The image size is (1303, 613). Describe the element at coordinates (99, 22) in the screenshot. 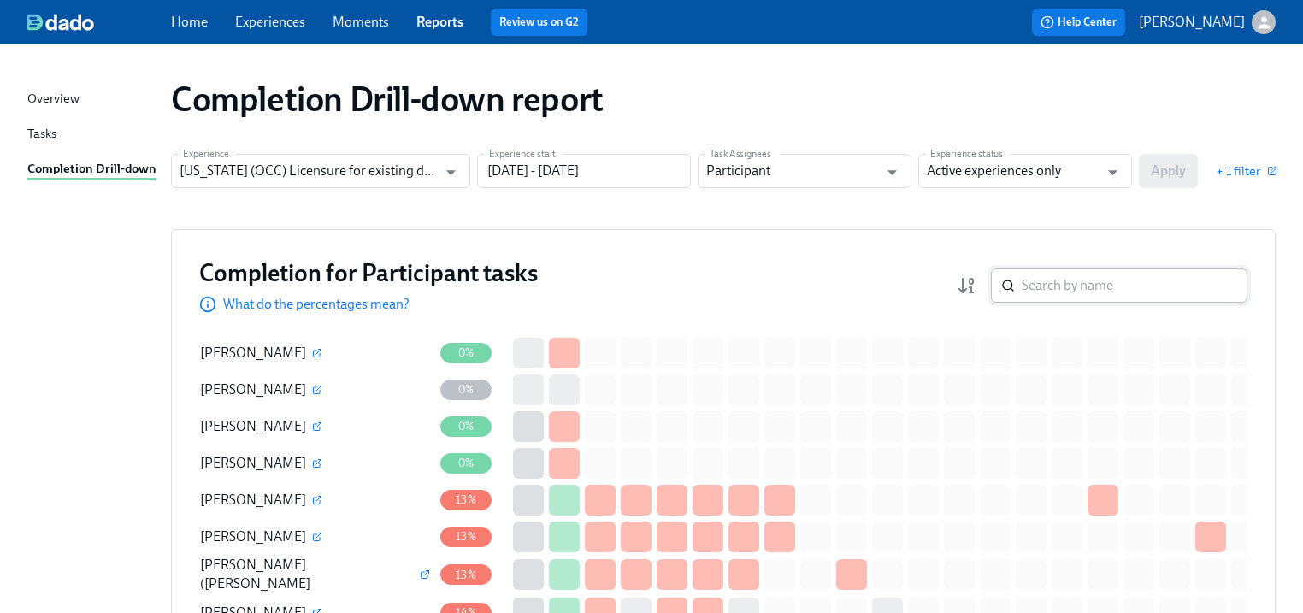

I see `a: dado` at that location.